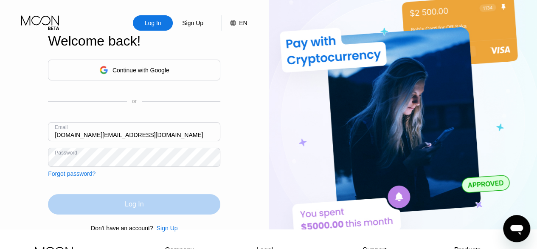 This screenshot has height=249, width=537. Describe the element at coordinates (72, 173) in the screenshot. I see `div: Forgot password?` at that location.